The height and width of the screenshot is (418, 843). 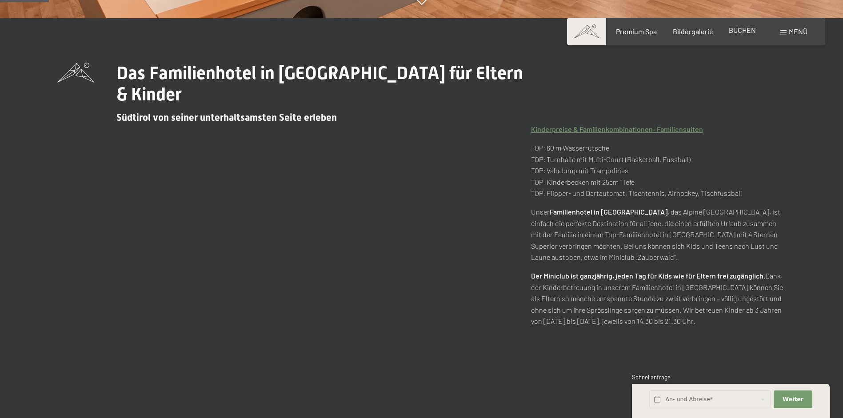 I want to click on span: Weiter, so click(x=793, y=400).